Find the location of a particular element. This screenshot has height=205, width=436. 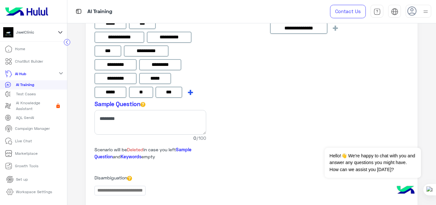

a: tab is located at coordinates (377, 11).